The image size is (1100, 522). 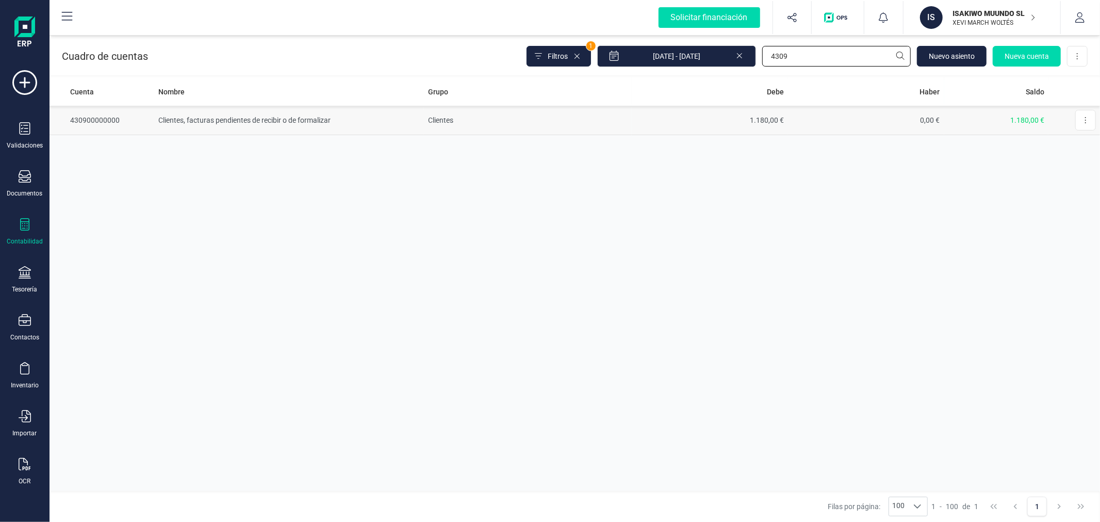 What do you see at coordinates (709, 18) in the screenshot?
I see `button: Solicitar financiación` at bounding box center [709, 18].